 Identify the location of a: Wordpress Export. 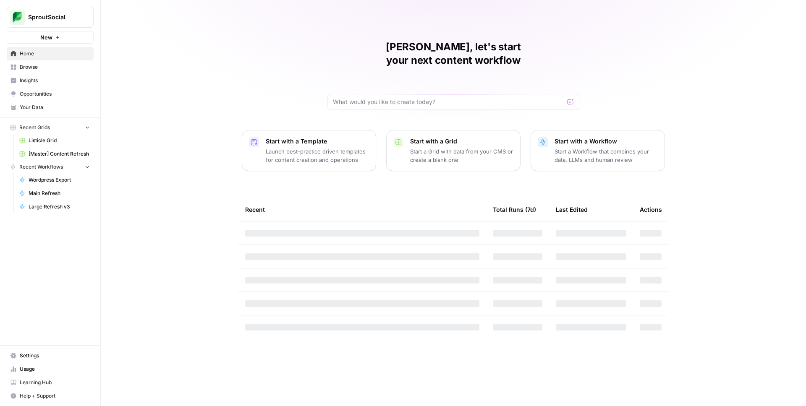
(55, 180).